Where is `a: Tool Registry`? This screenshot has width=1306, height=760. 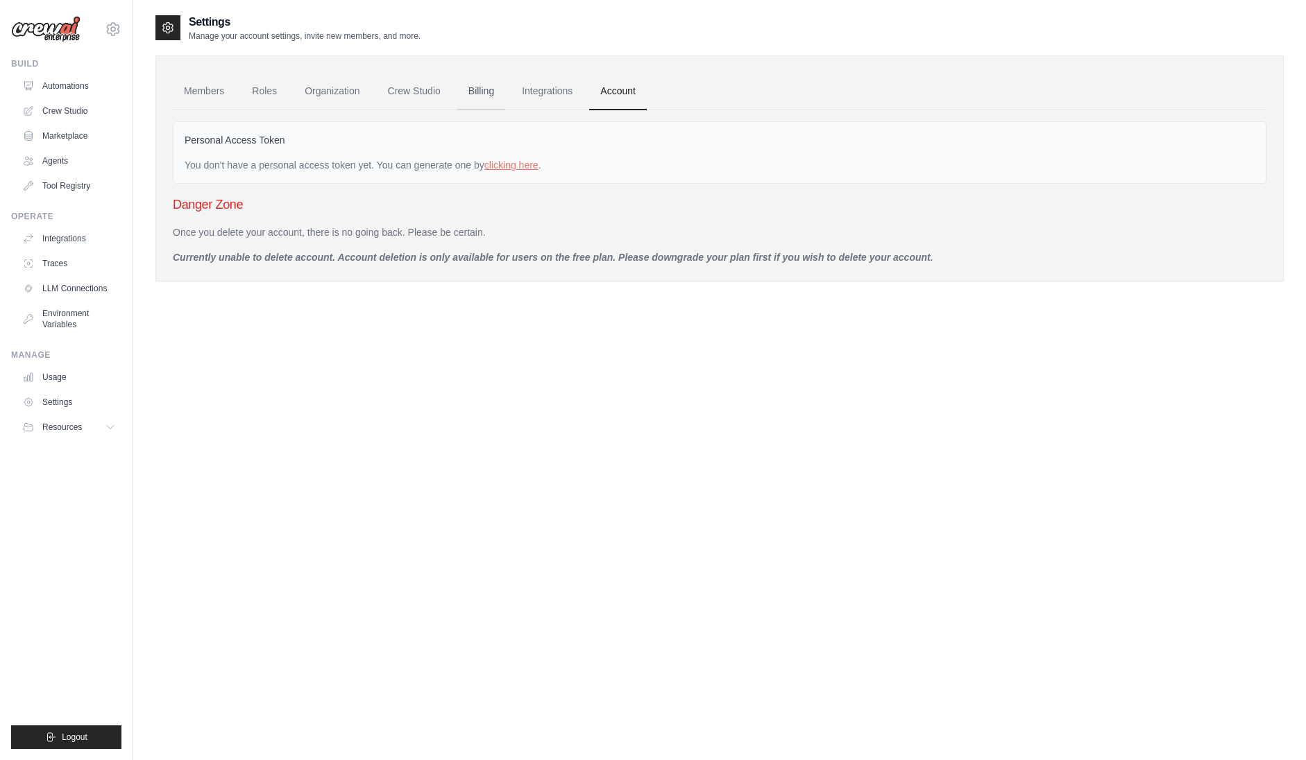 a: Tool Registry is located at coordinates (69, 186).